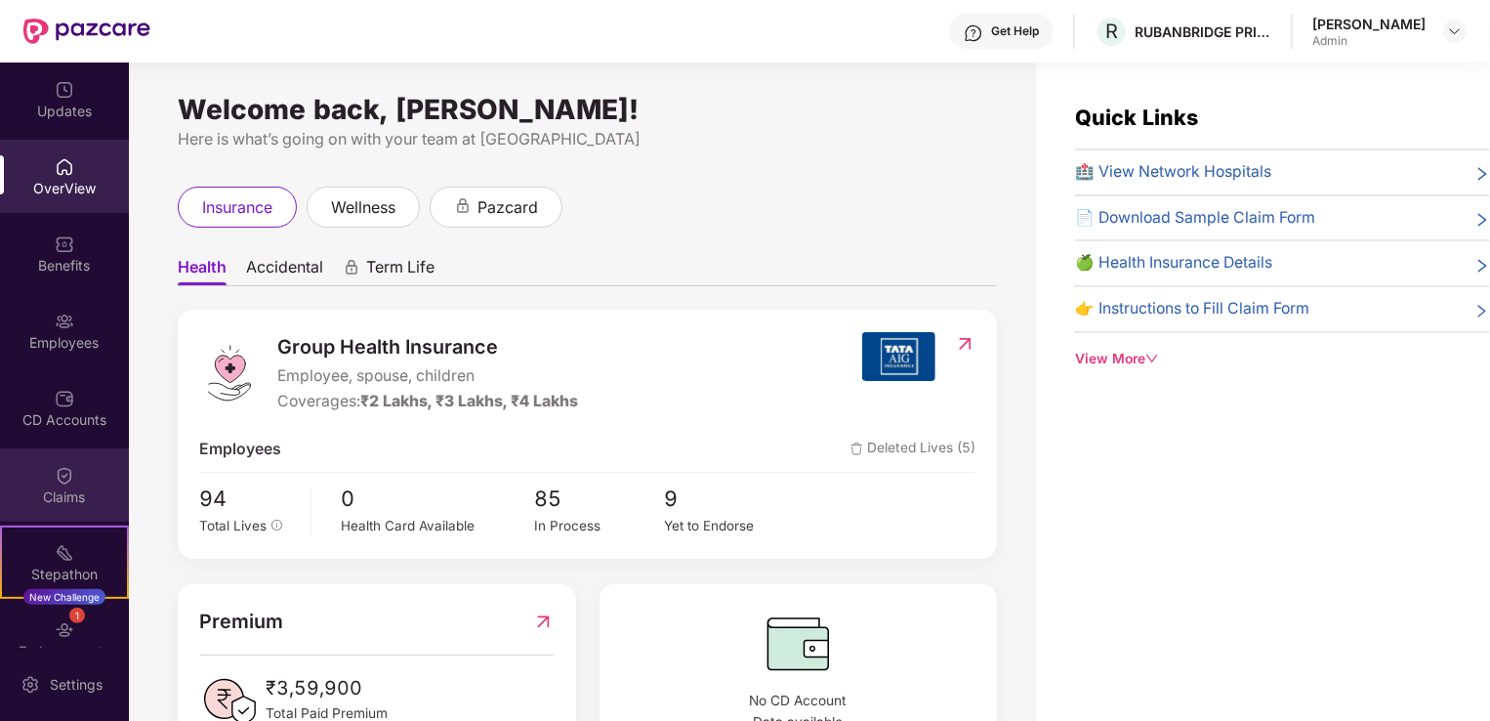 The width and height of the screenshot is (1490, 721). I want to click on span: Quick Links, so click(1137, 117).